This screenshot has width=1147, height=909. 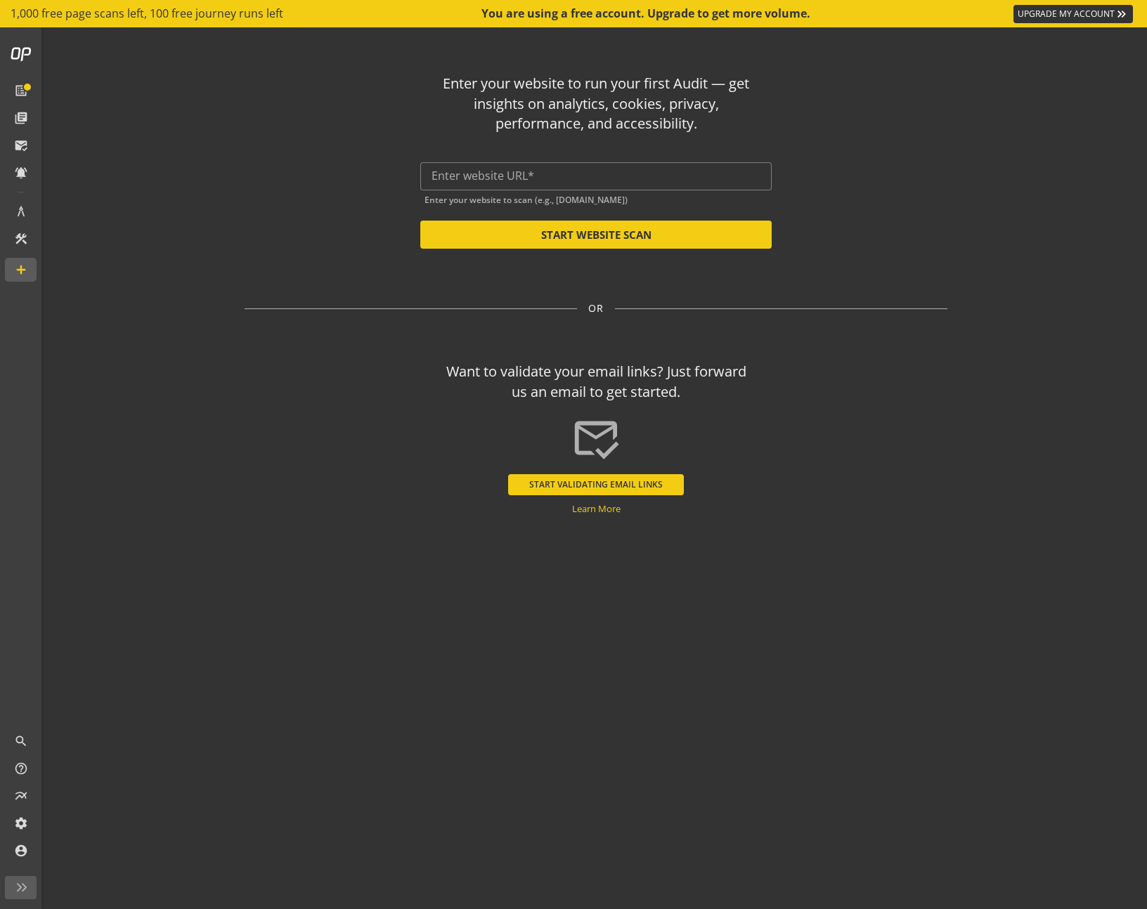 What do you see at coordinates (21, 769) in the screenshot?
I see `mat-icon: help_outline` at bounding box center [21, 769].